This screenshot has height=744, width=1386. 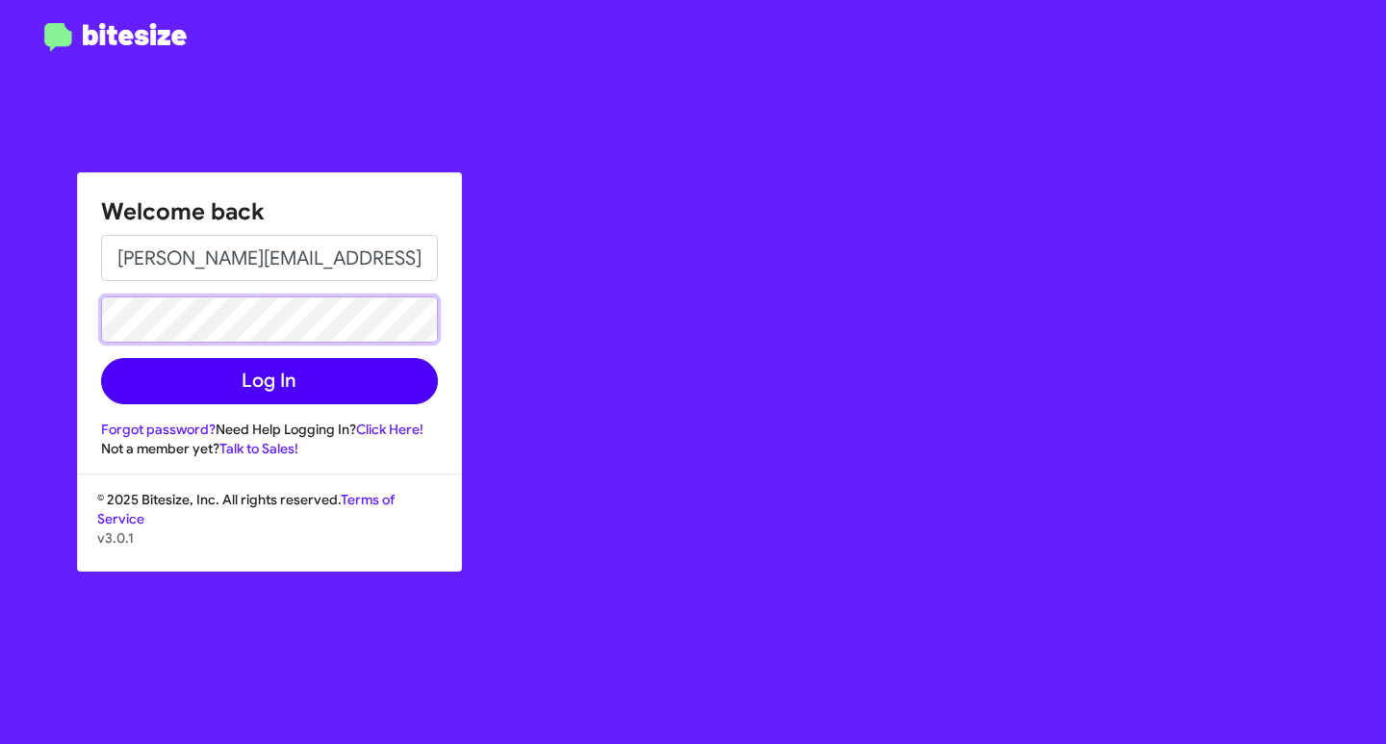 What do you see at coordinates (269, 212) in the screenshot?
I see `h1: Welcome back` at bounding box center [269, 212].